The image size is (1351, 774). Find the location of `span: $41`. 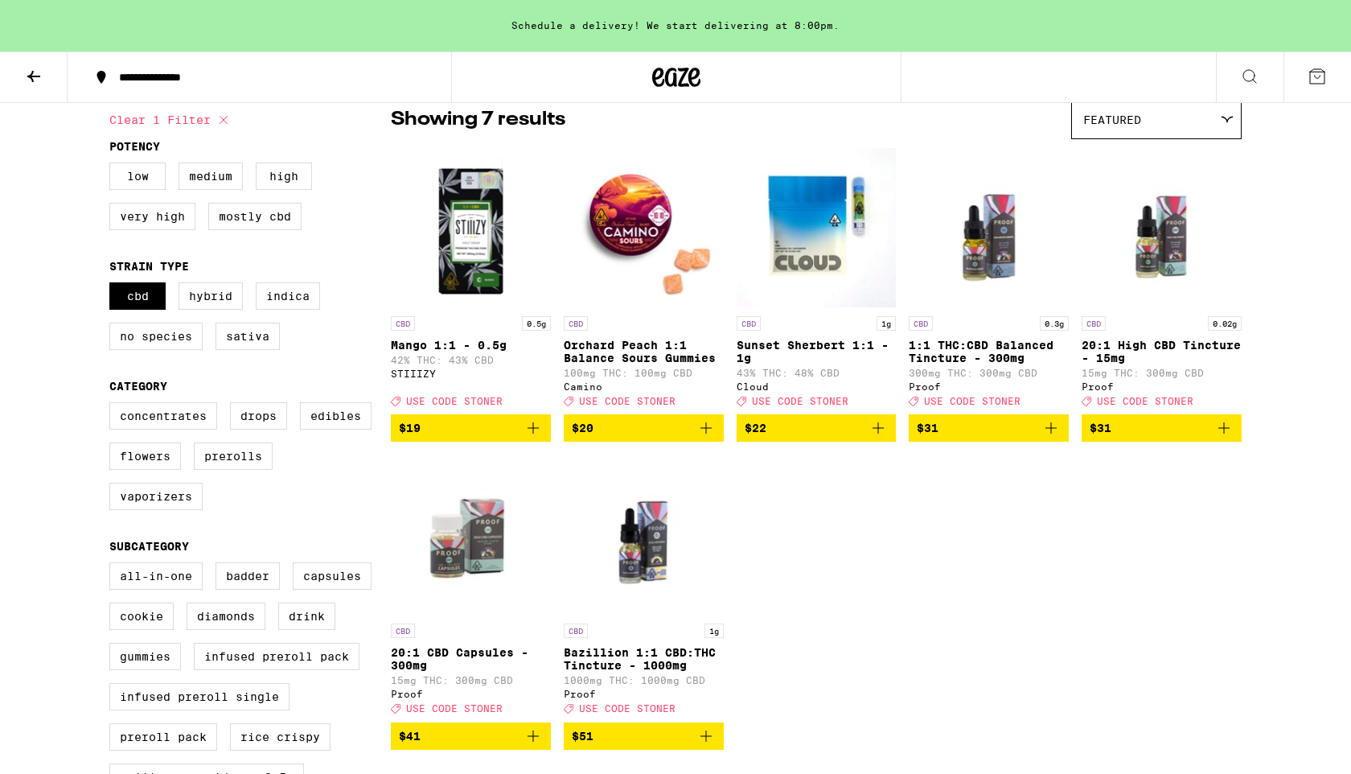

span: $41 is located at coordinates (409, 736).